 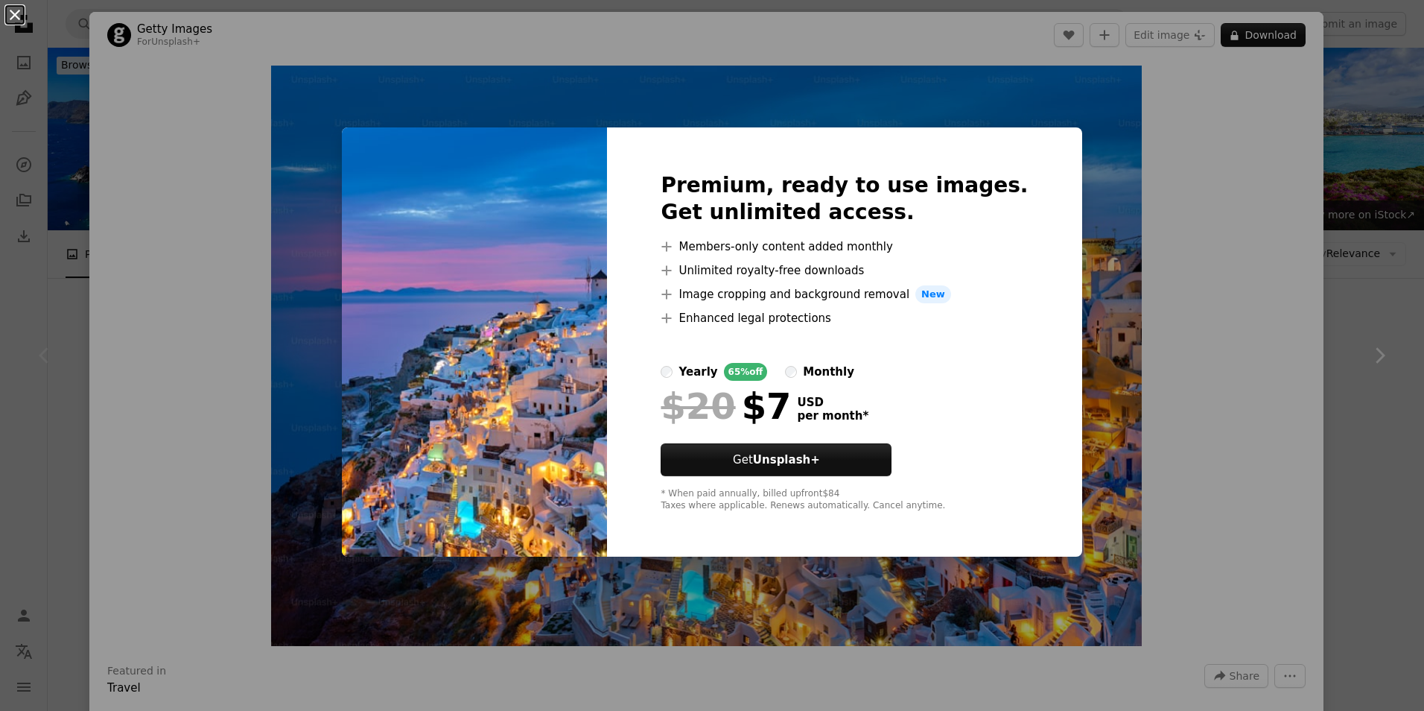 I want to click on span: USD, so click(x=833, y=402).